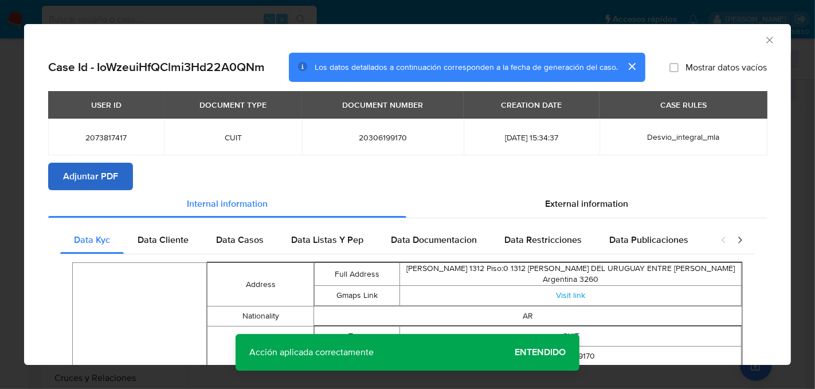 Image resolution: width=815 pixels, height=389 pixels. What do you see at coordinates (586, 203) in the screenshot?
I see `span: External information` at bounding box center [586, 203].